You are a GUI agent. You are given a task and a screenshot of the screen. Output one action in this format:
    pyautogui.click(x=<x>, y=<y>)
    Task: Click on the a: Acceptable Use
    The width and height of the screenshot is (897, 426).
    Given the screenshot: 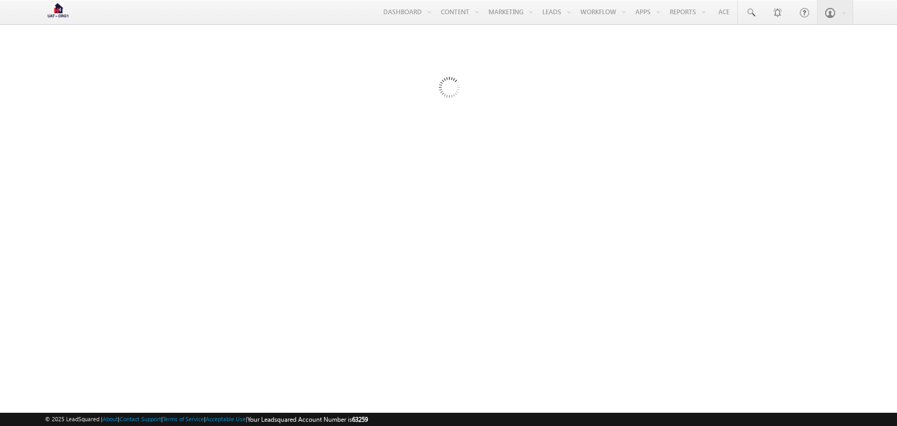 What is the action you would take?
    pyautogui.click(x=226, y=418)
    